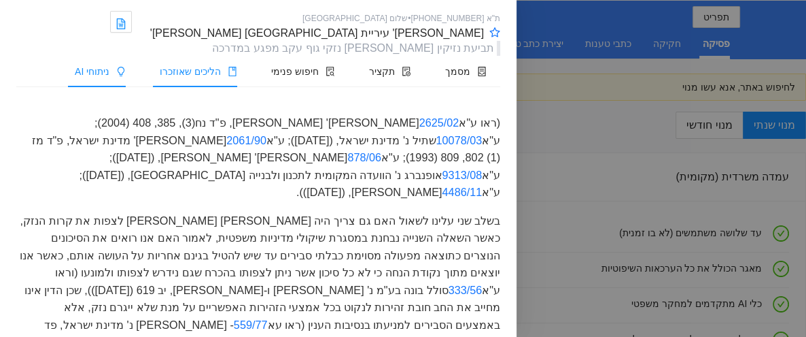 Image resolution: width=806 pixels, height=337 pixels. Describe the element at coordinates (495, 33) in the screenshot. I see `span: star` at that location.